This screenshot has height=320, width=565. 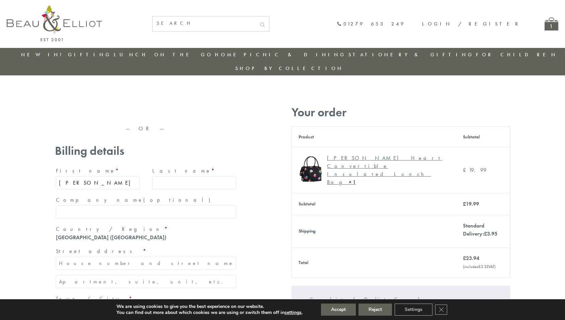 What do you see at coordinates (146, 128) in the screenshot?
I see `p: — OR —` at bounding box center [146, 128].